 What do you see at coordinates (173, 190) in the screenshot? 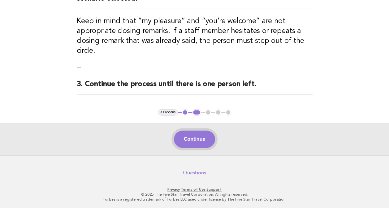
I see `a: Privacy` at bounding box center [173, 190].